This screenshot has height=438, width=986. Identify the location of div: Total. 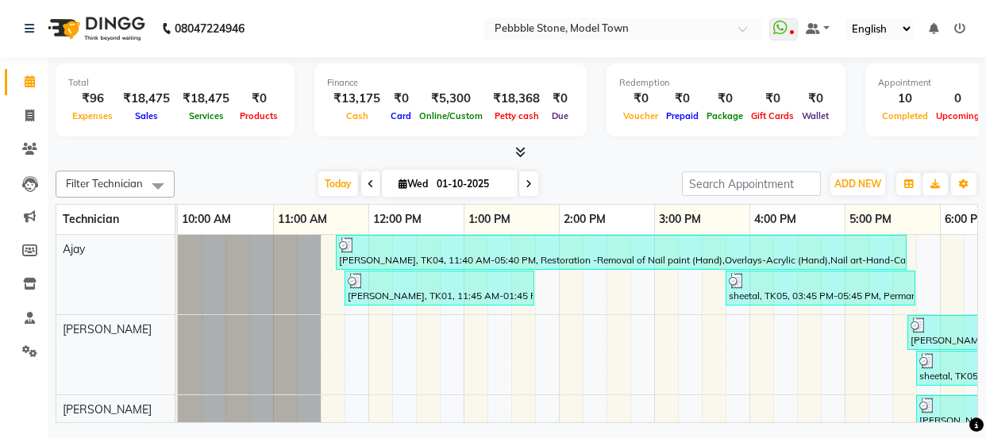
(175, 83).